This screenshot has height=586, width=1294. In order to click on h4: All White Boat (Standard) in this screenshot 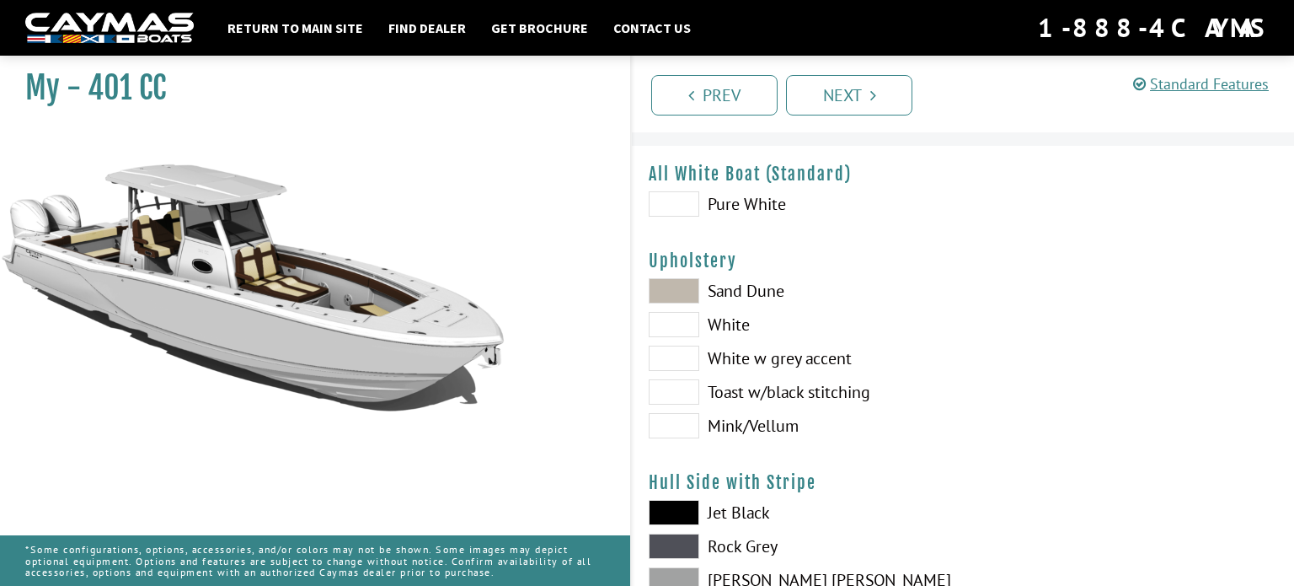, I will do `click(963, 174)`.